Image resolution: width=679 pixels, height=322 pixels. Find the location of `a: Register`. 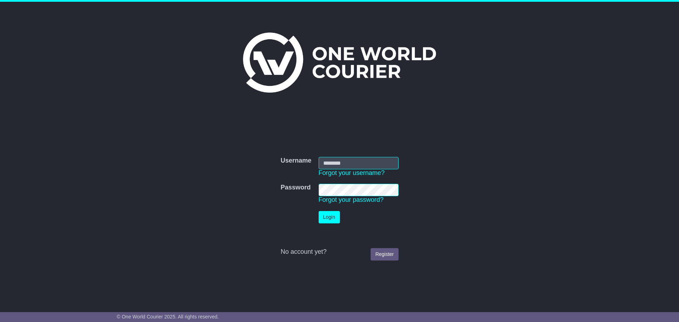

a: Register is located at coordinates (384, 254).